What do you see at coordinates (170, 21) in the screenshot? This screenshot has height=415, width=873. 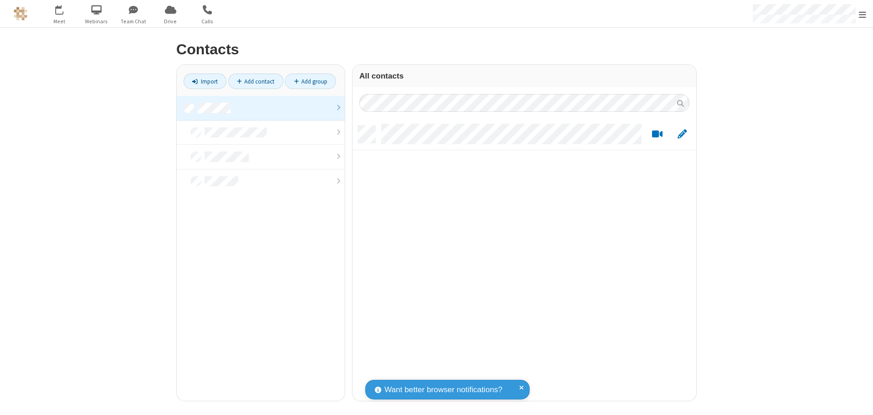 I see `span: Drive` at bounding box center [170, 21].